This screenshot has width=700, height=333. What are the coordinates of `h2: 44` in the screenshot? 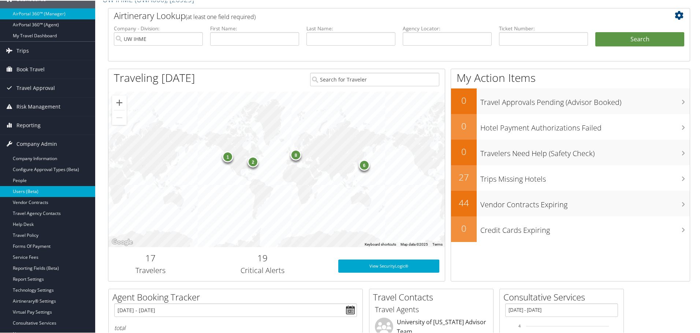 It's located at (464, 202).